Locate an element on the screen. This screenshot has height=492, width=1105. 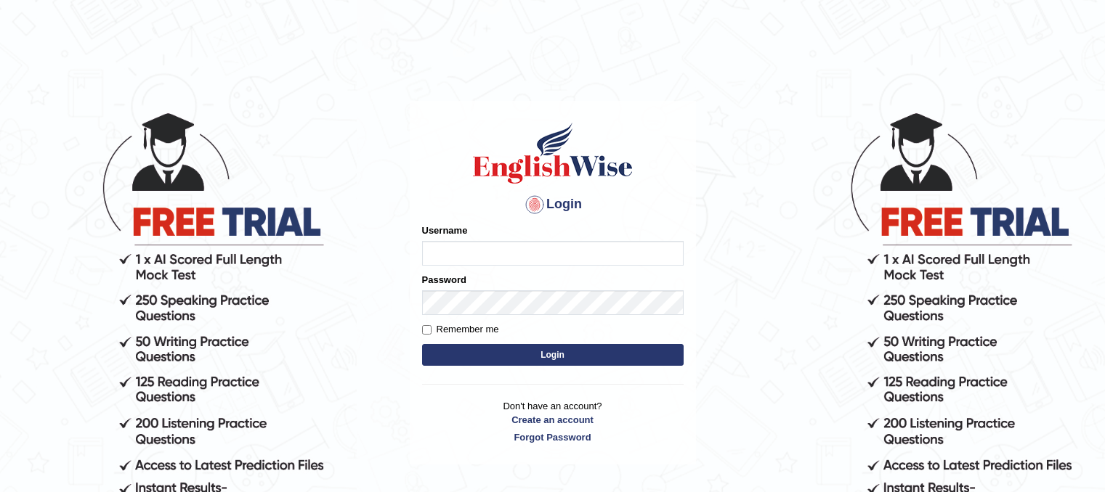
h4: Login is located at coordinates (553, 205).